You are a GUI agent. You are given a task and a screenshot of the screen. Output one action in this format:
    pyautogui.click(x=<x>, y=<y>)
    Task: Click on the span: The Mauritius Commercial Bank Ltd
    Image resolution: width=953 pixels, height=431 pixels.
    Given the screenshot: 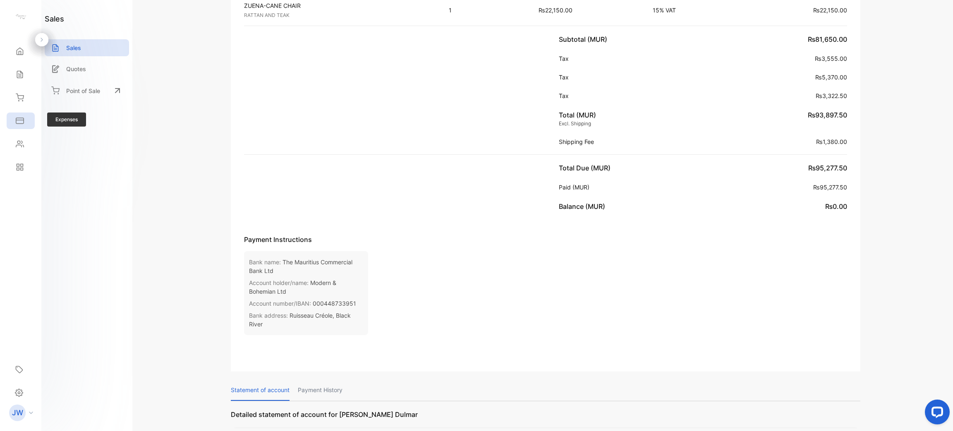 What is the action you would take?
    pyautogui.click(x=301, y=266)
    